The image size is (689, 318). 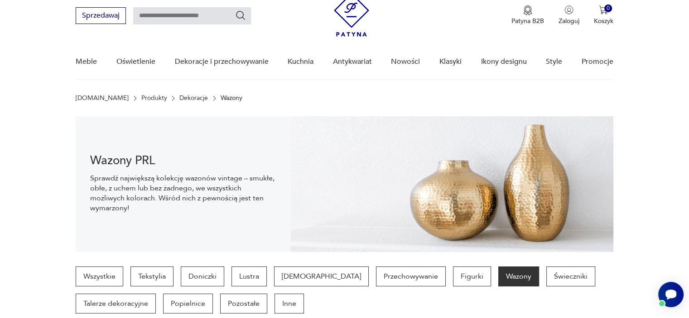 What do you see at coordinates (603, 21) in the screenshot?
I see `p: Koszyk` at bounding box center [603, 21].